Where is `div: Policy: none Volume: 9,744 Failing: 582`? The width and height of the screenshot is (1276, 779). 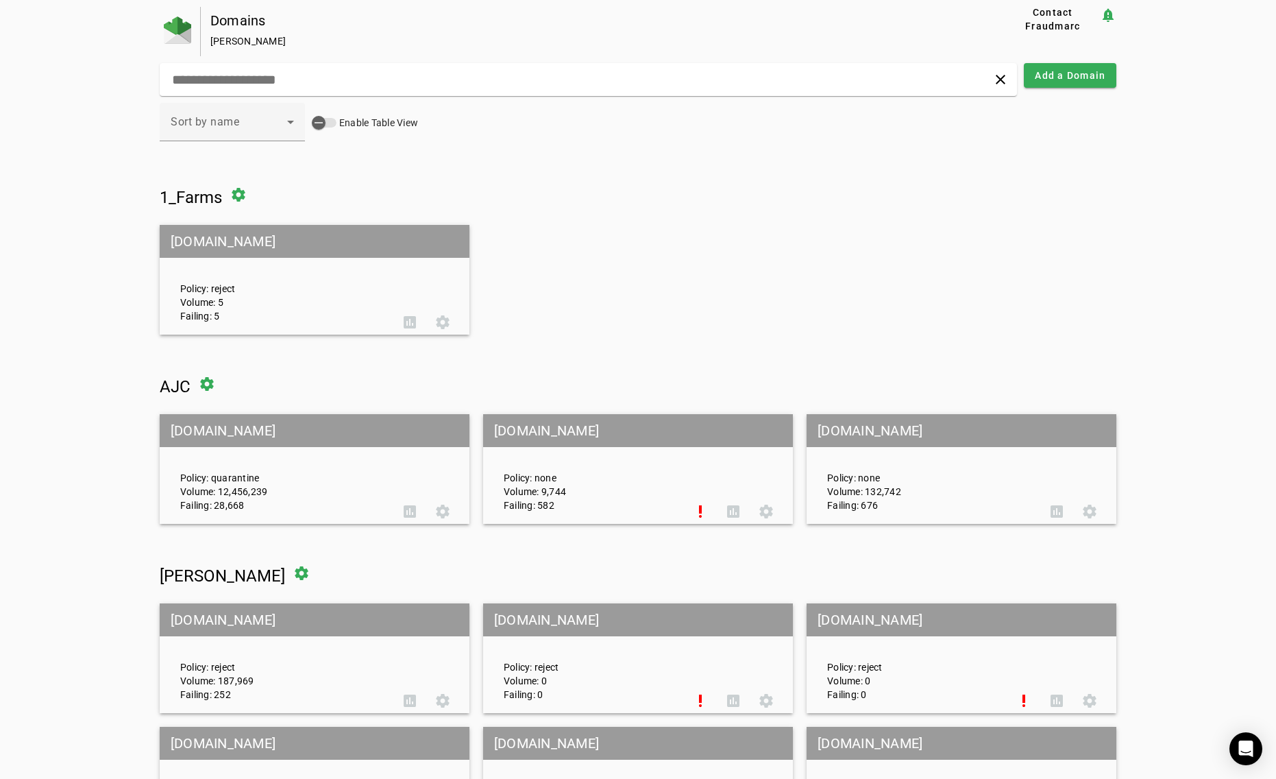
div: Policy: none Volume: 9,744 Failing: 582 is located at coordinates (589, 469).